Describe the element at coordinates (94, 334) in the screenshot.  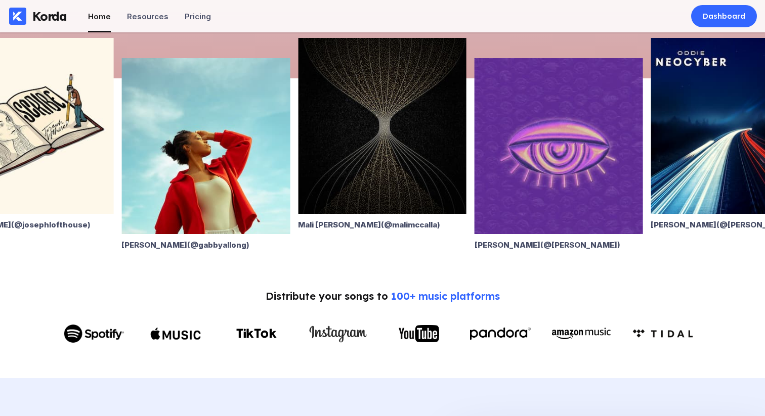
I see `img: Spotify` at that location.